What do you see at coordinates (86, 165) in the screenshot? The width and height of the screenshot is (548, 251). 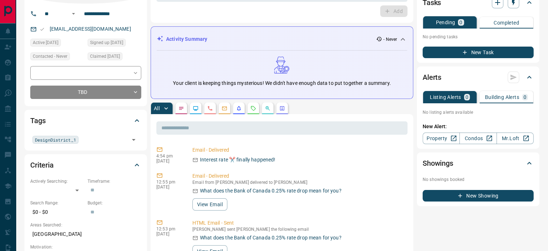 I see `div: Criteria` at bounding box center [86, 165].